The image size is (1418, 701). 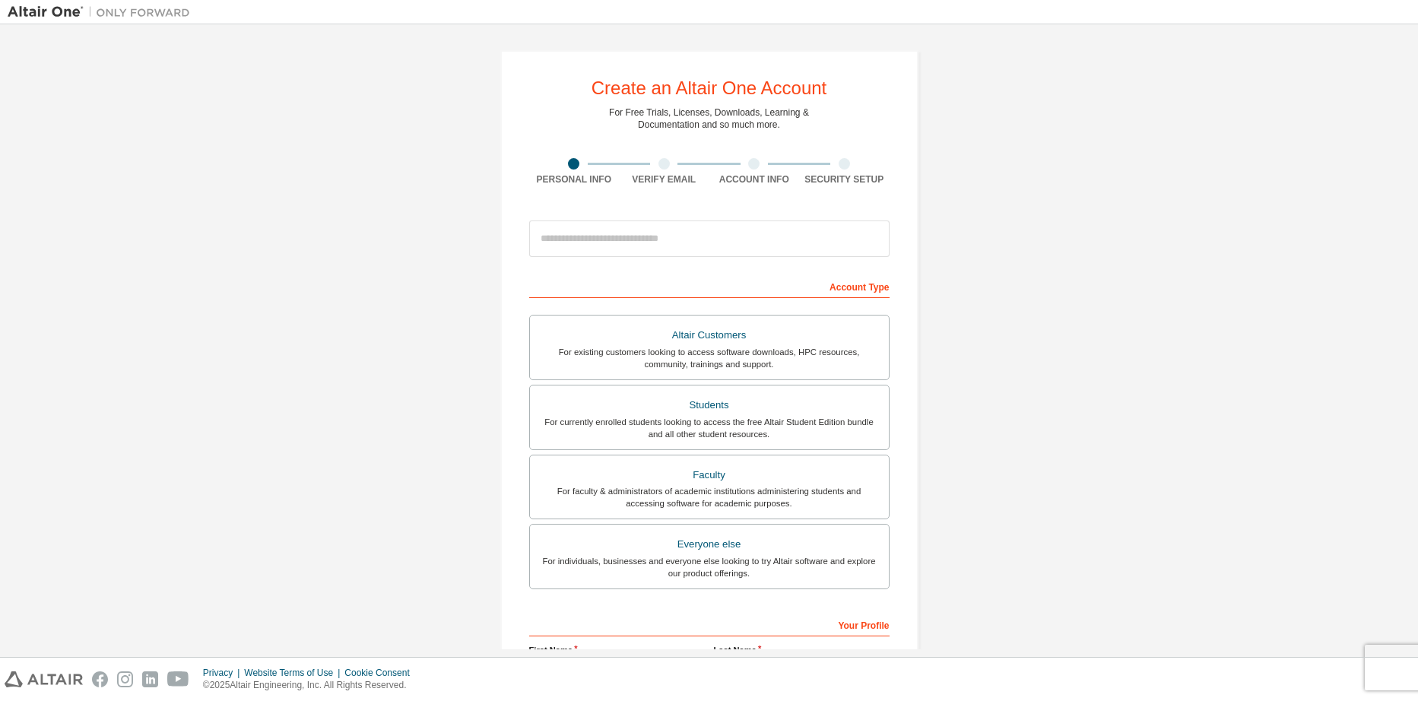 What do you see at coordinates (801, 650) in the screenshot?
I see `label: Last Name` at bounding box center [801, 650].